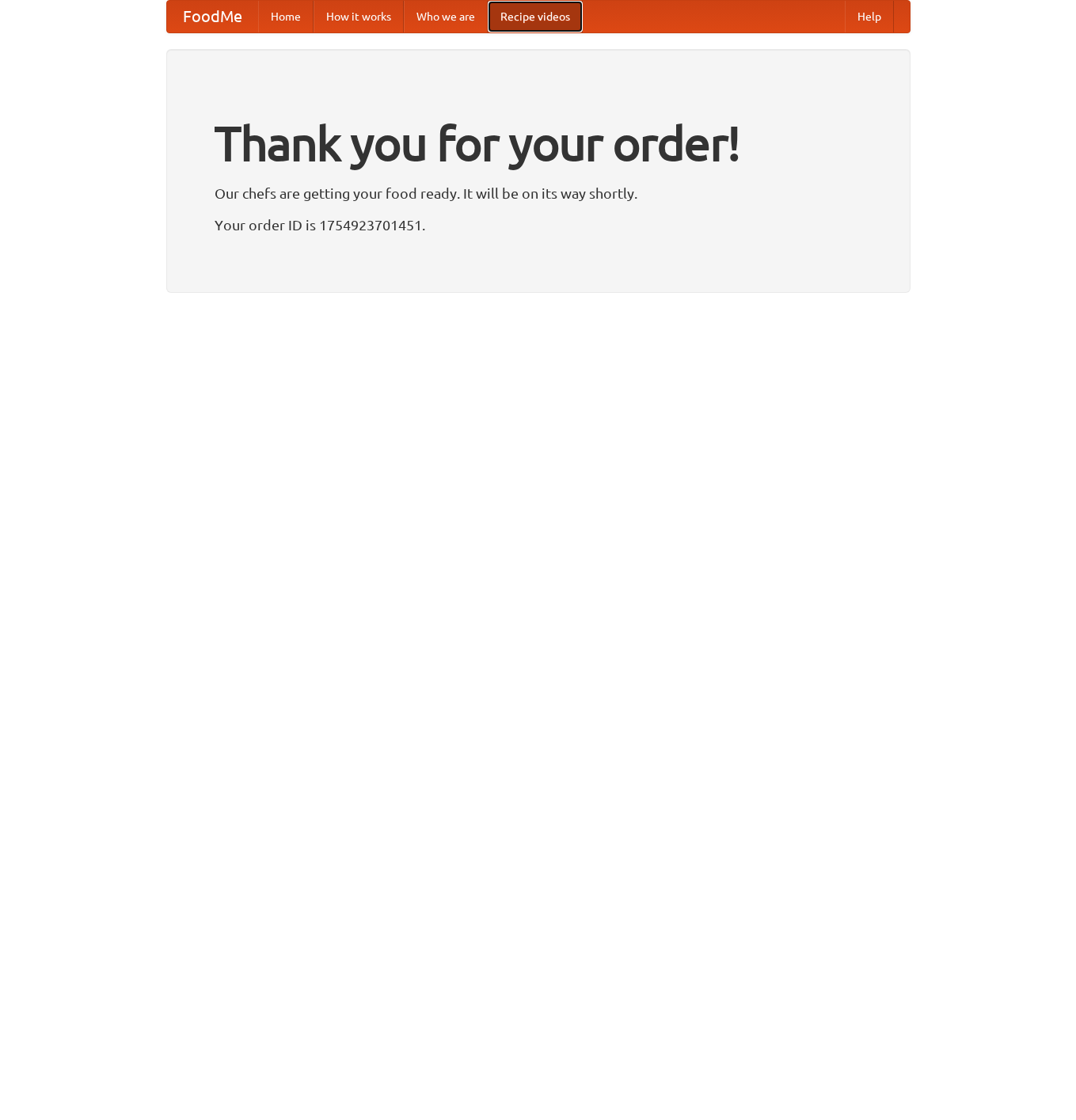 The height and width of the screenshot is (1120, 1076). What do you see at coordinates (538, 143) in the screenshot?
I see `h1: Thank you for your order!` at bounding box center [538, 143].